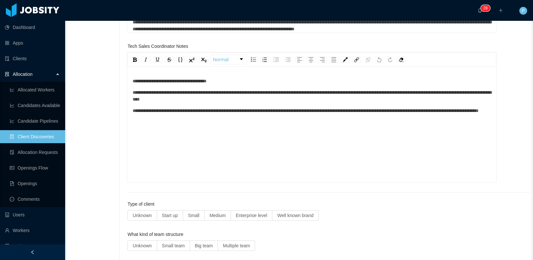 The image size is (533, 260). What do you see at coordinates (368, 60) in the screenshot?
I see `div: Unlink` at bounding box center [368, 60].